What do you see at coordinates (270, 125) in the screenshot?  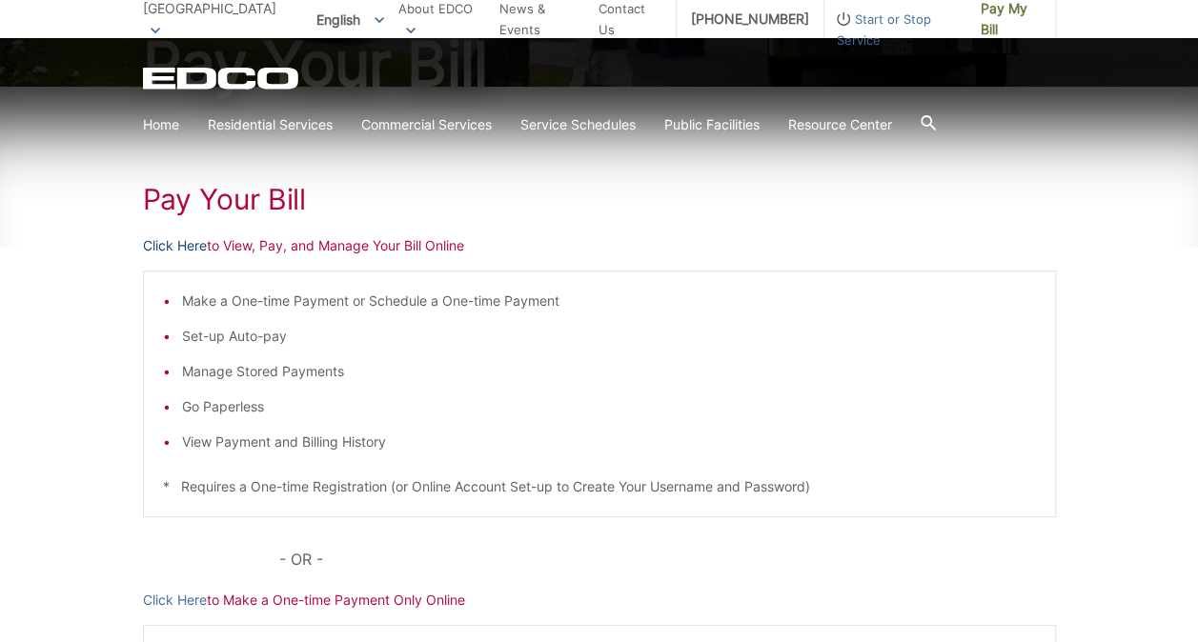 I see `a: Residential Services` at bounding box center [270, 125].